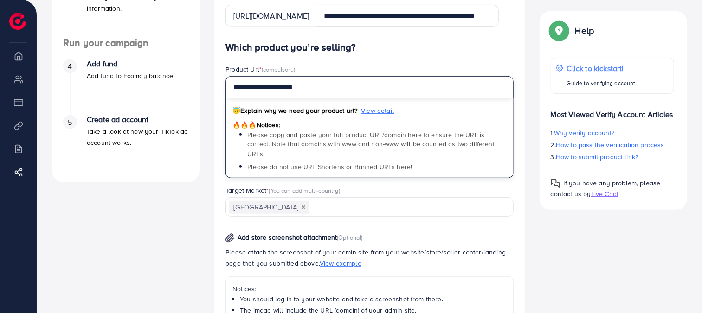  I want to click on span: Please copy and paste your full product URL/domain here to ensure the URL is correct. Note that d..., so click(371, 144).